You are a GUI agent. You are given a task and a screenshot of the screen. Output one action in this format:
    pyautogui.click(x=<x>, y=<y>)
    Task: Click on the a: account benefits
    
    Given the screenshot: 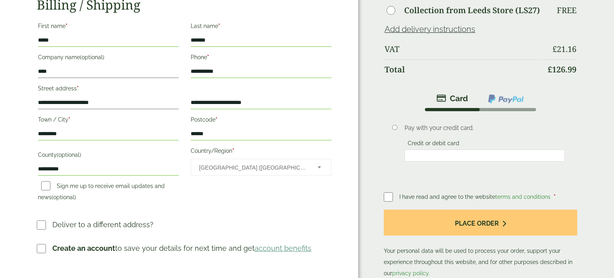 What is the action you would take?
    pyautogui.click(x=283, y=248)
    